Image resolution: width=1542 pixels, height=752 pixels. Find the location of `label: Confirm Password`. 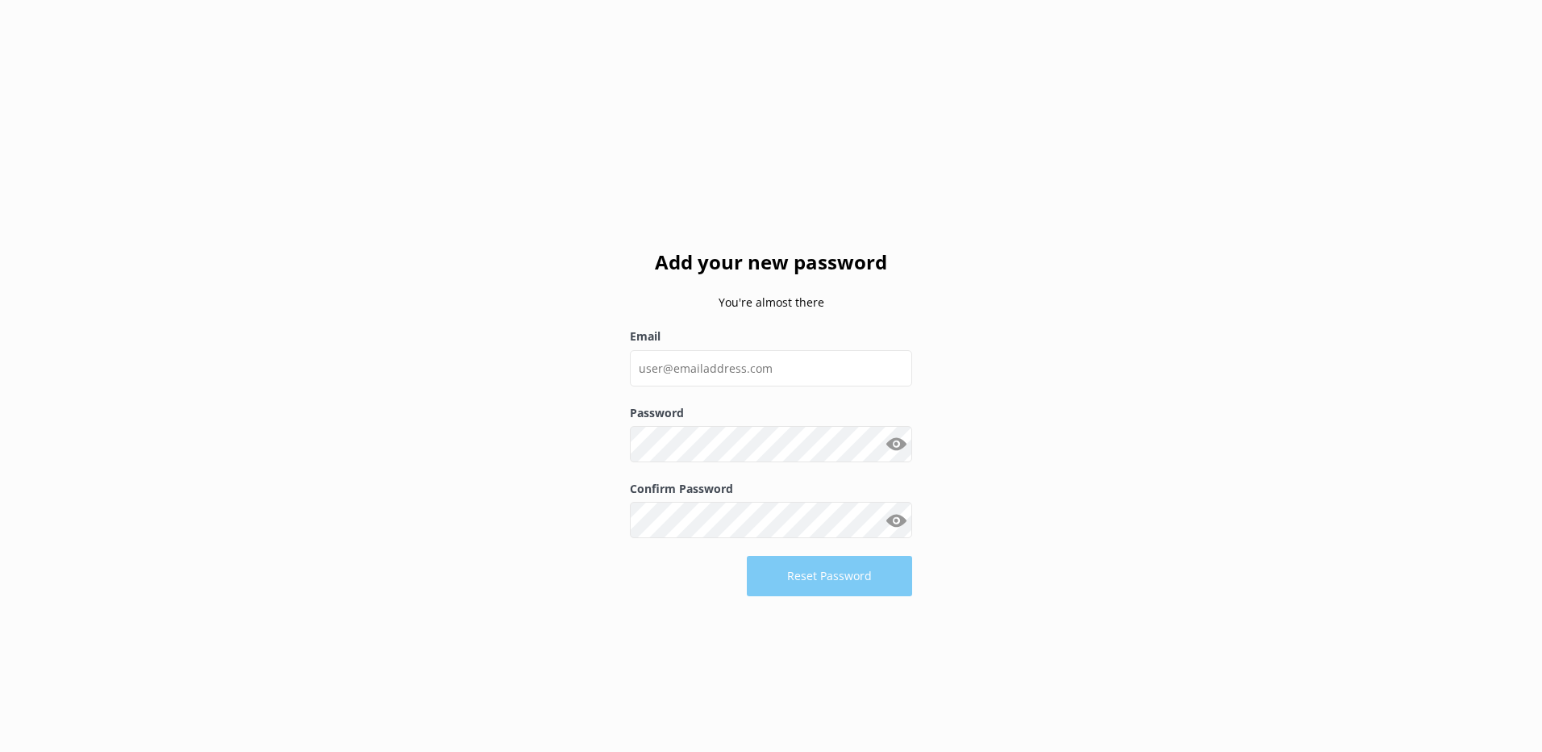

label: Confirm Password is located at coordinates (771, 489).